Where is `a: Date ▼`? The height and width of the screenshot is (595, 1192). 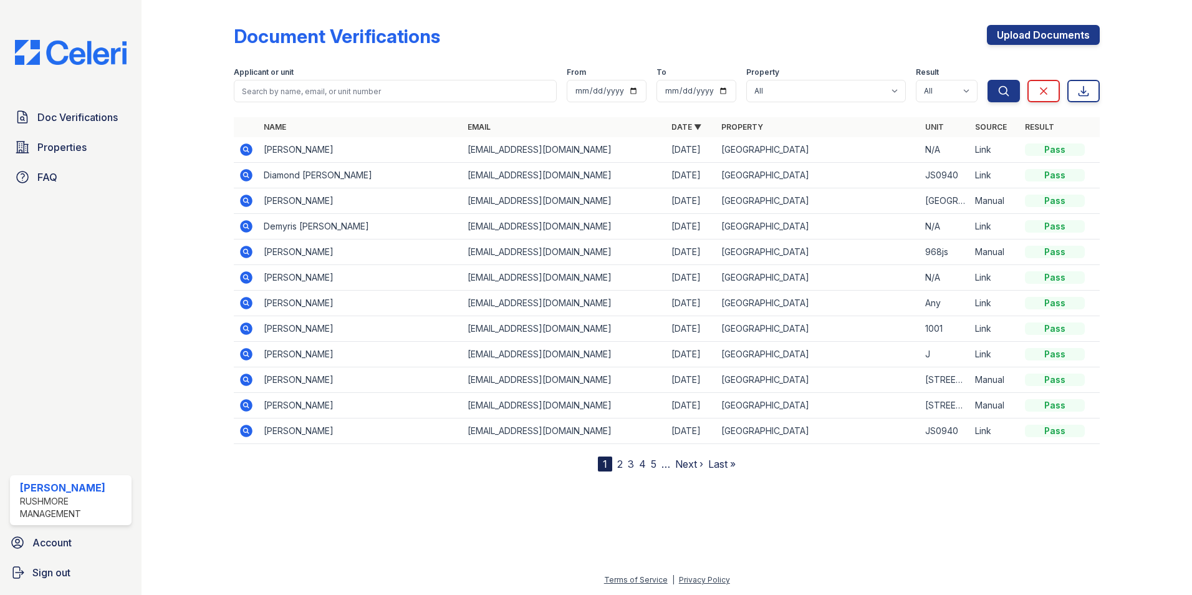
a: Date ▼ is located at coordinates (687, 127).